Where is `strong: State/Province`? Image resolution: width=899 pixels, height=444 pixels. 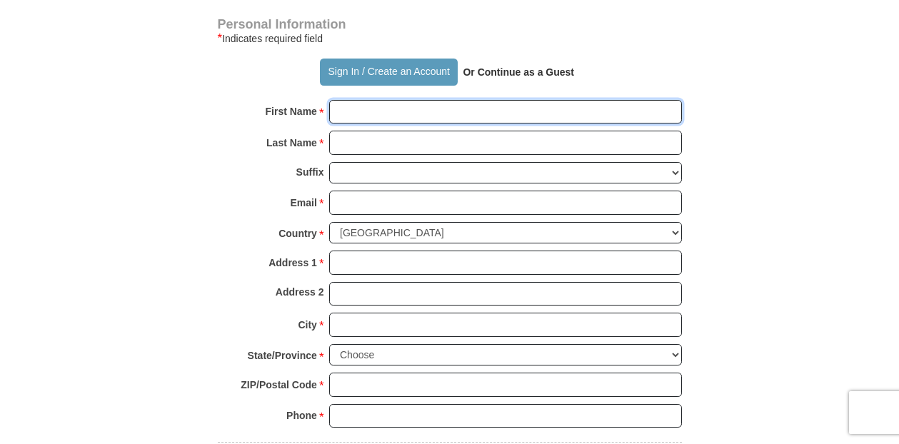 strong: State/Province is located at coordinates (282, 355).